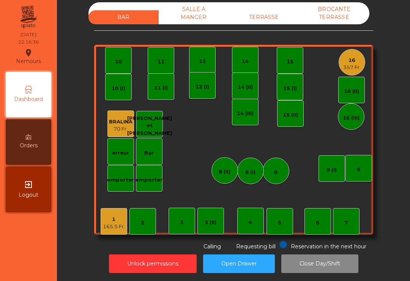 This screenshot has width=410, height=281. Describe the element at coordinates (28, 53) in the screenshot. I see `i: location_on` at that location.